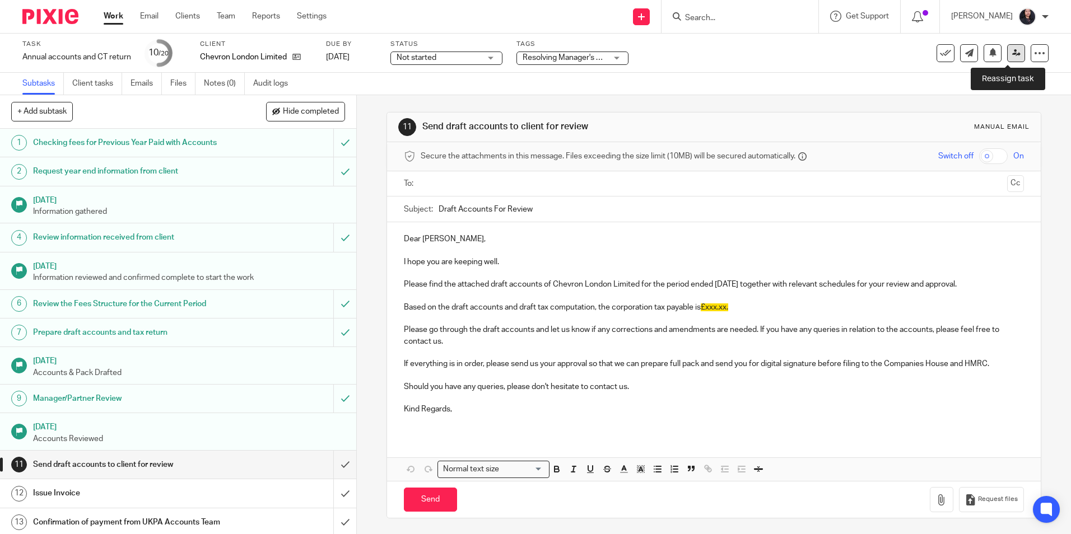 This screenshot has width=1071, height=534. Describe the element at coordinates (129, 399) in the screenshot. I see `h1: Manager/Partner Review` at that location.